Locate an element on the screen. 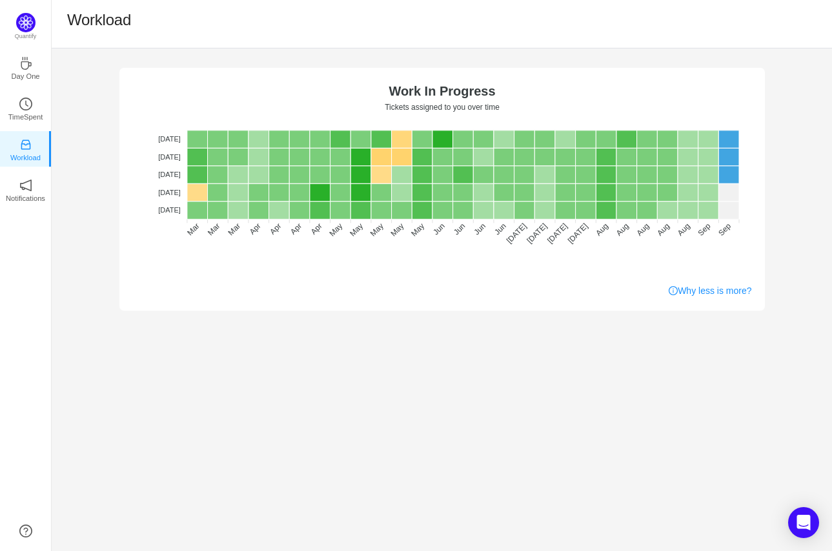  p: TimeSpent is located at coordinates (26, 117).